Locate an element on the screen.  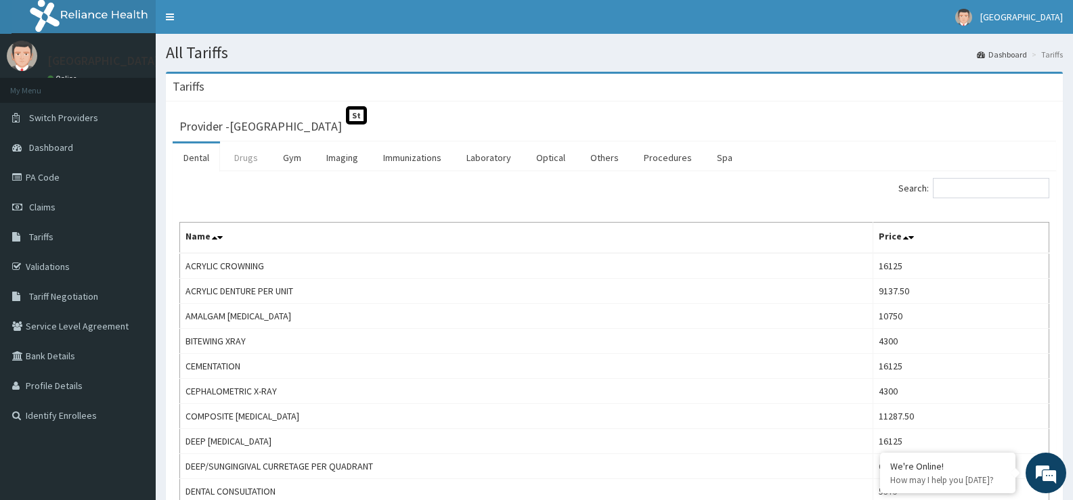
input: Search: is located at coordinates (991, 188).